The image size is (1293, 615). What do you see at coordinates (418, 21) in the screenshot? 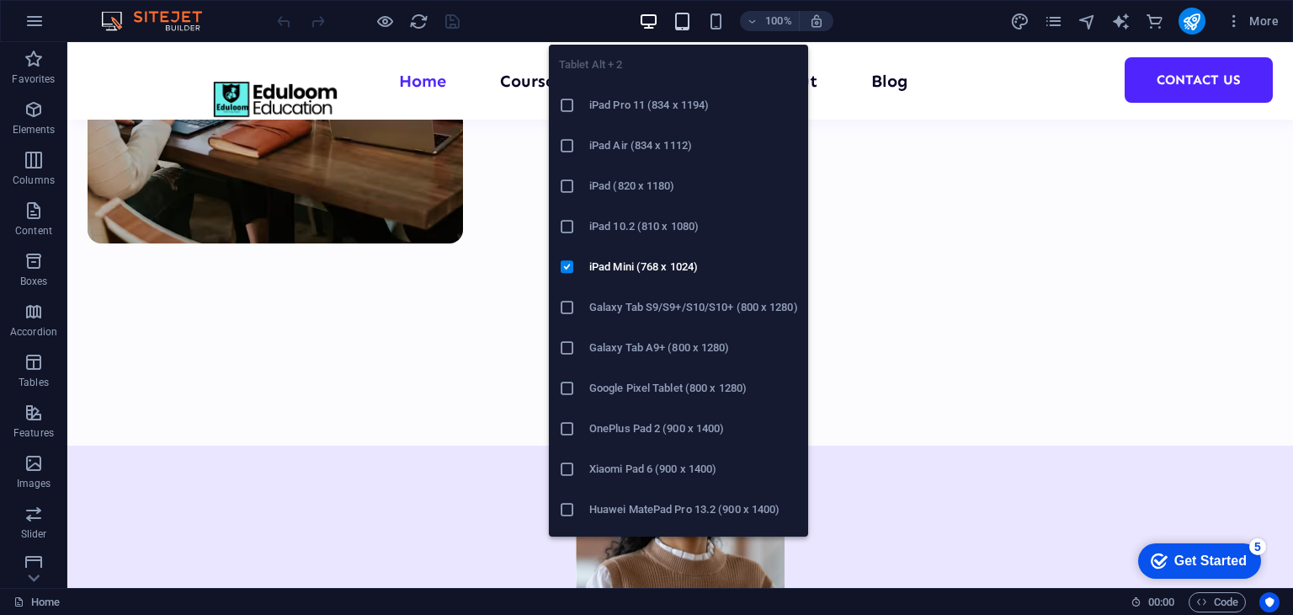
I see `i: Reload page` at bounding box center [418, 21].